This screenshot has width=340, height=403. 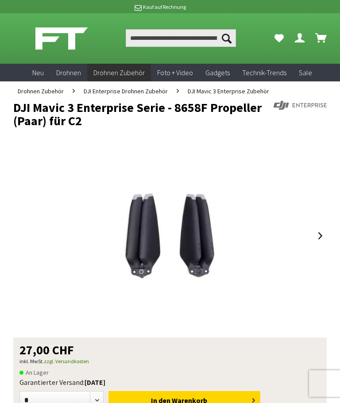 I want to click on a: Meine Favoriten, so click(x=279, y=38).